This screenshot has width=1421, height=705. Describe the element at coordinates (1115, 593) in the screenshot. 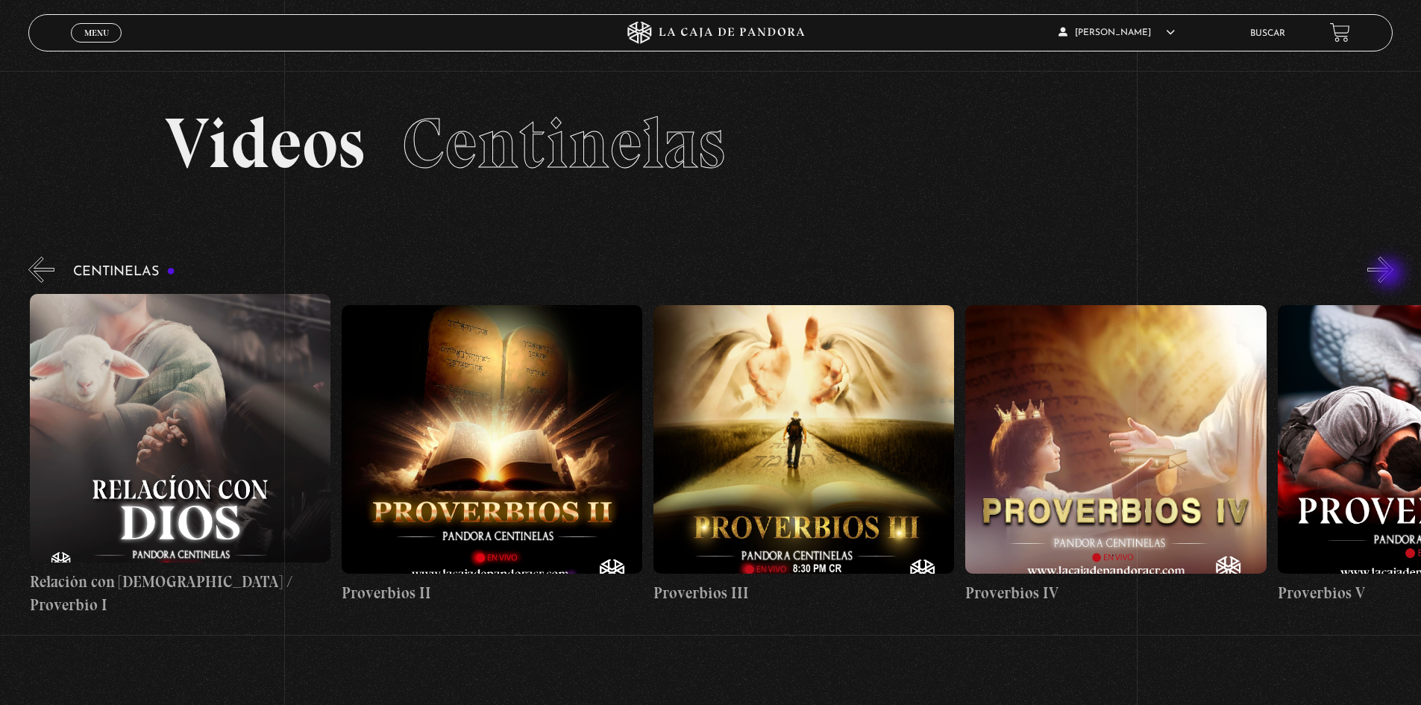

I see `h4: Proverbios IV` at that location.